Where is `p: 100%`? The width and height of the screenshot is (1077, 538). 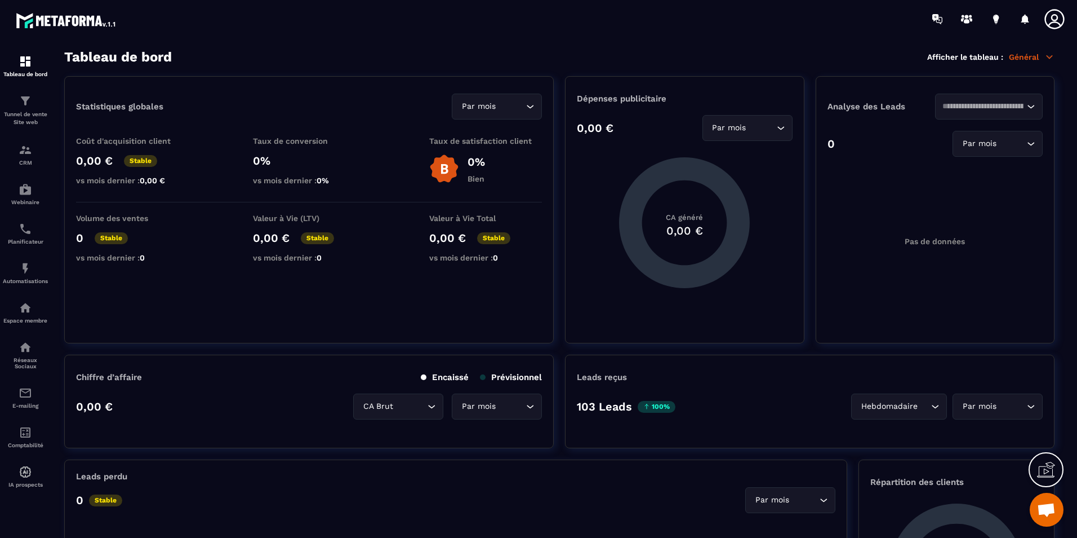 p: 100% is located at coordinates (656, 406).